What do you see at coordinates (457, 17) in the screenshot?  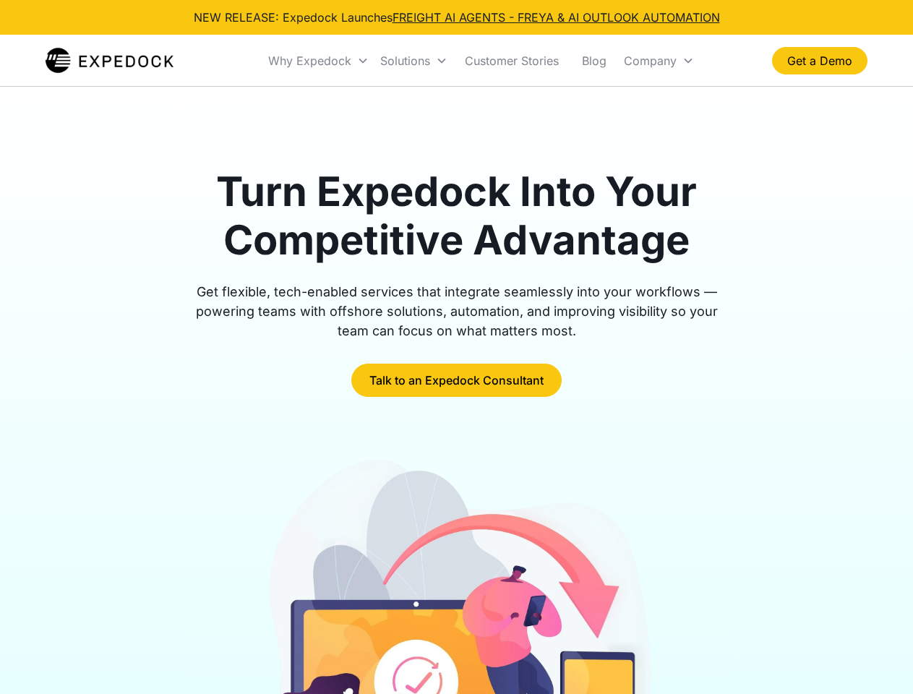 I see `div: NEW RELEASE: Expedock Launches` at bounding box center [457, 17].